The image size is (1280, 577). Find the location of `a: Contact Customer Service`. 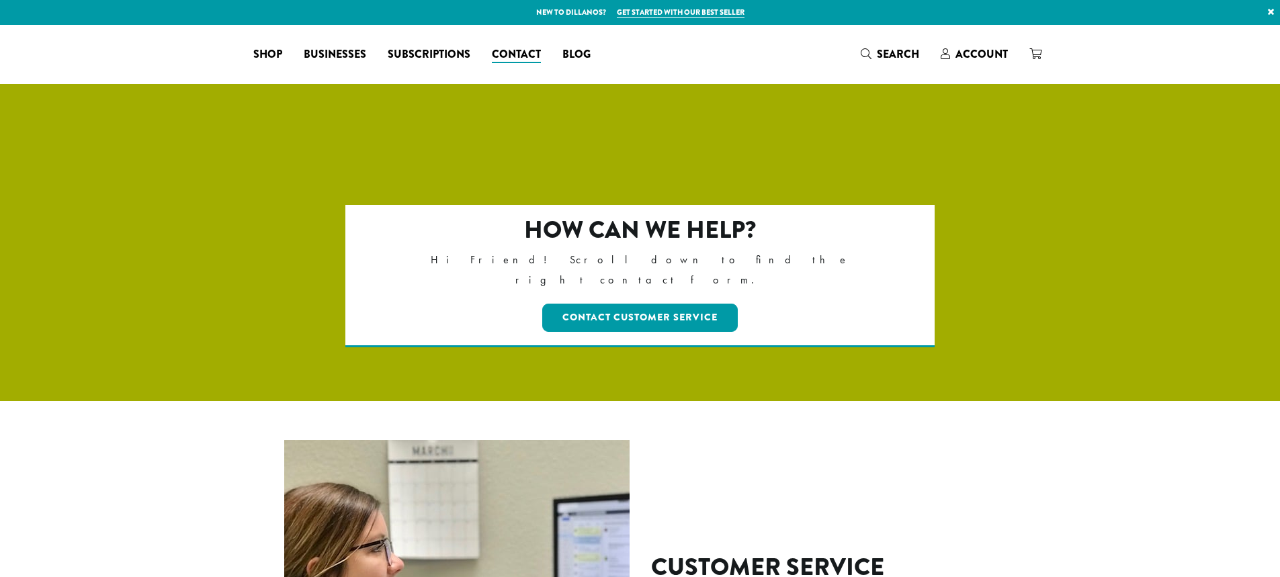

a: Contact Customer Service is located at coordinates (640, 318).